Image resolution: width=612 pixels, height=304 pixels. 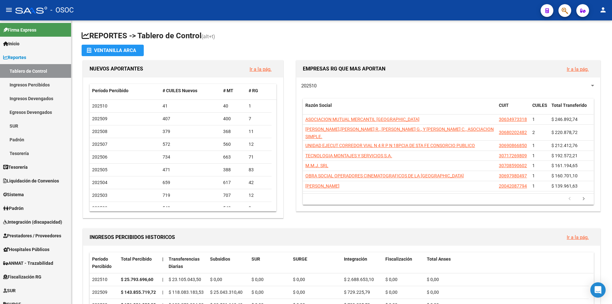 What do you see at coordinates (233, 106) in the screenshot?
I see `div: 40` at bounding box center [233, 106].